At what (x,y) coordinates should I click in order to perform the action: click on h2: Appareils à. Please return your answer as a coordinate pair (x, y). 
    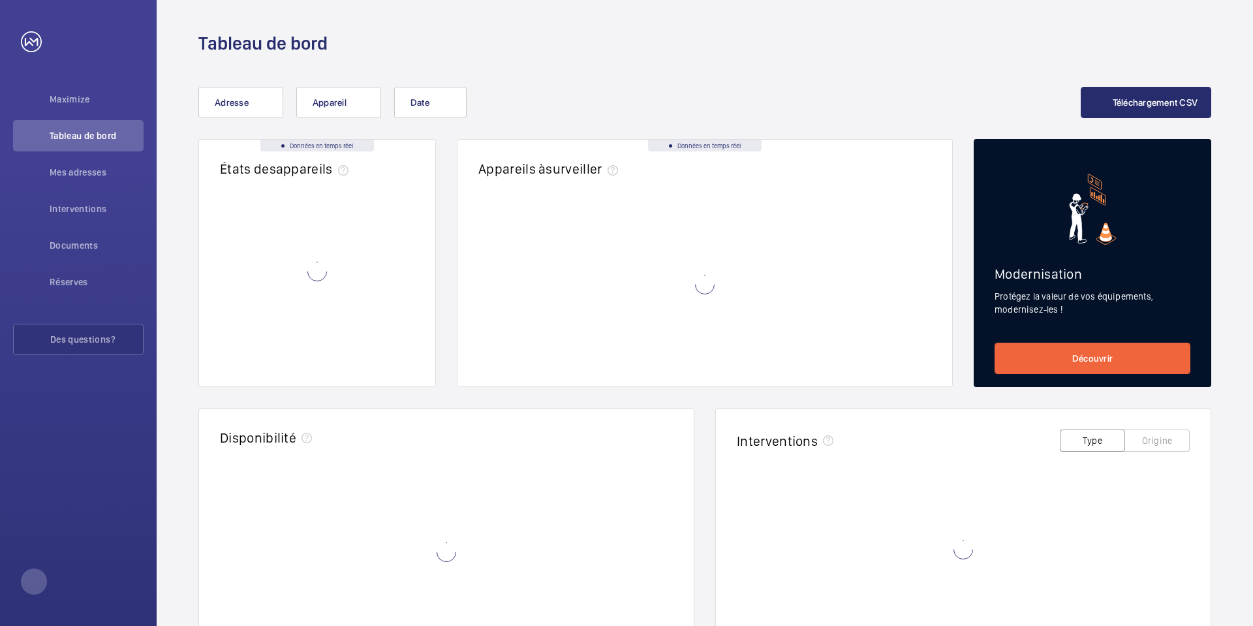
    Looking at the image, I should click on (551, 168).